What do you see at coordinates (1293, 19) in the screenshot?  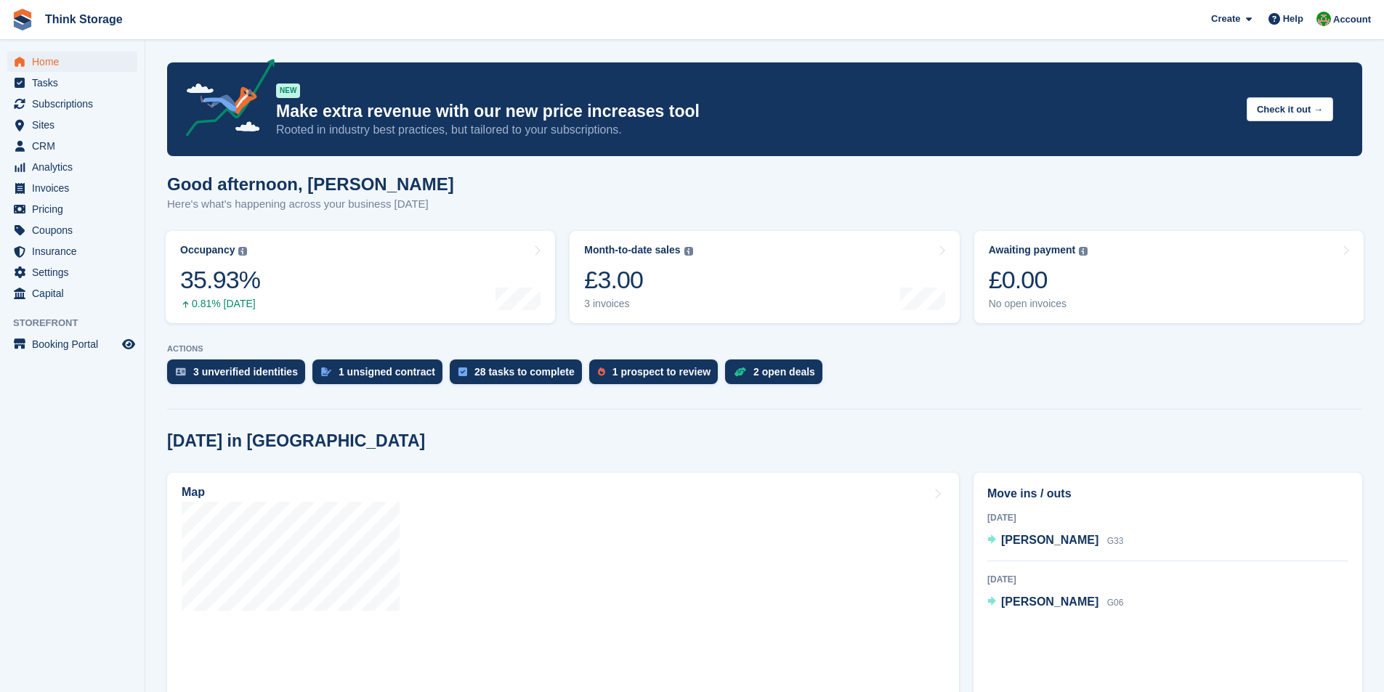 I see `span: Help` at bounding box center [1293, 19].